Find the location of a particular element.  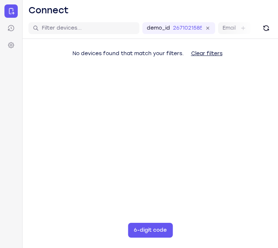

a: Settings is located at coordinates (11, 45).